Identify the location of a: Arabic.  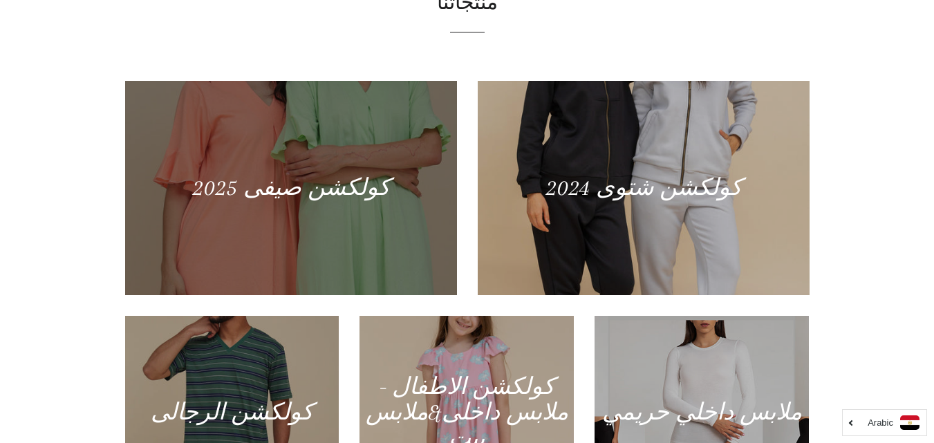
(884, 422).